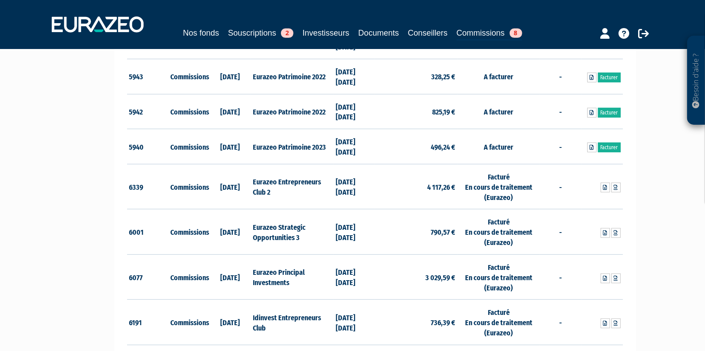 This screenshot has height=351, width=705. I want to click on td: 736,39 €, so click(416, 323).